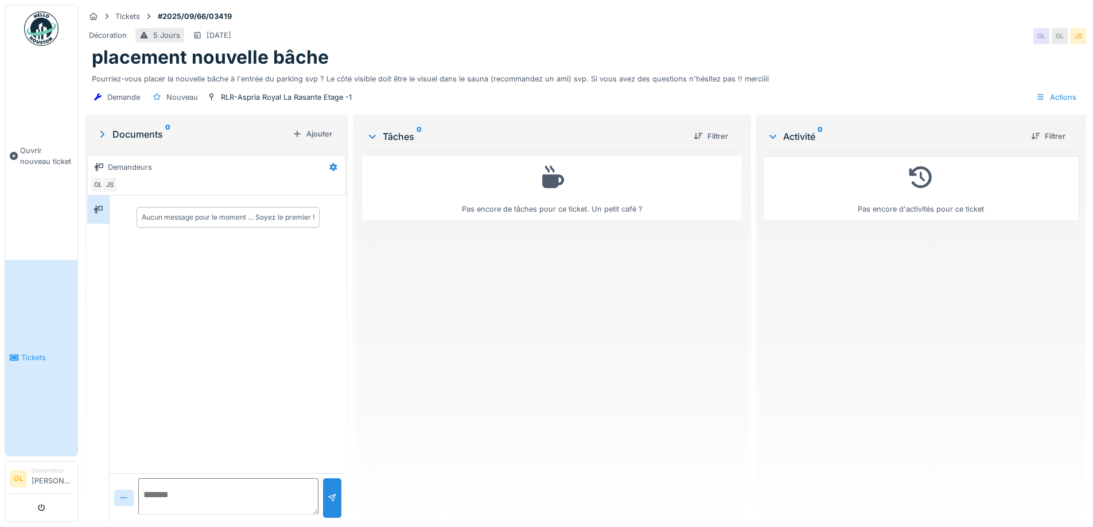  What do you see at coordinates (525, 137) in the screenshot?
I see `div: Tâches` at bounding box center [525, 137].